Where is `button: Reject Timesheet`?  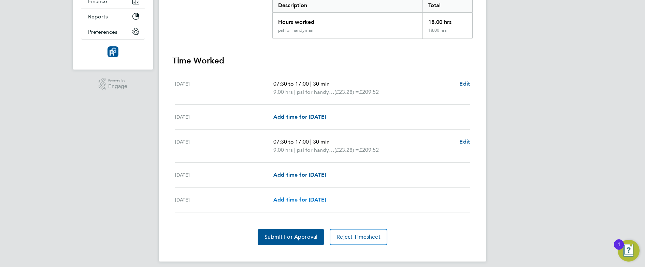 button: Reject Timesheet is located at coordinates (358, 237).